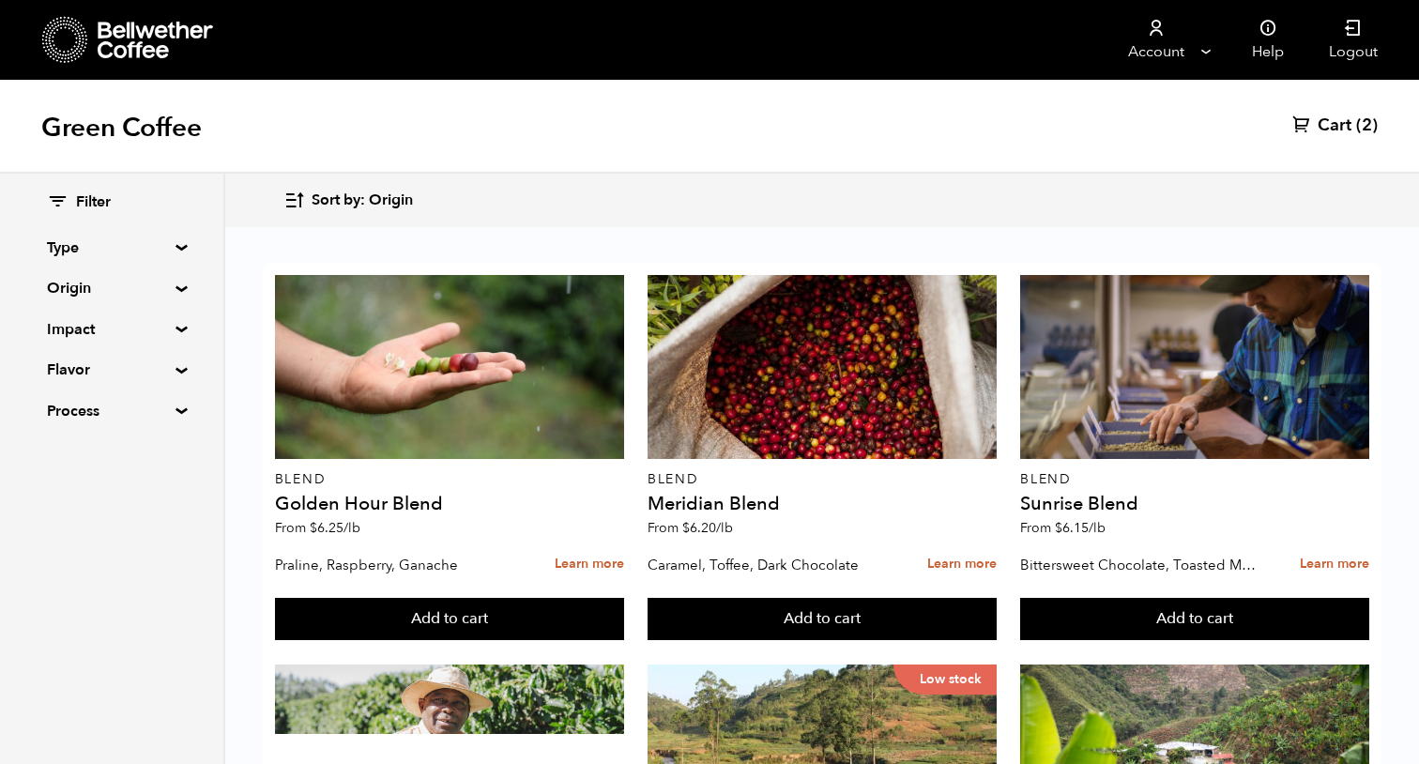 This screenshot has width=1419, height=764. What do you see at coordinates (362, 201) in the screenshot?
I see `span: Sort by: Origin` at bounding box center [362, 201].